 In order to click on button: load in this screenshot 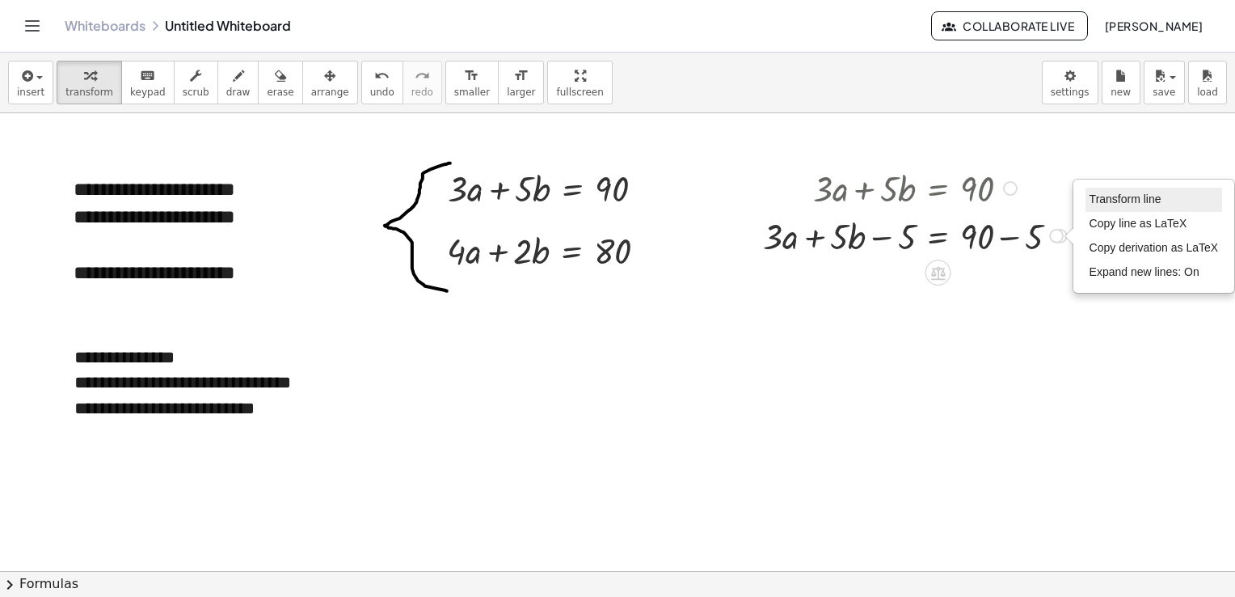, I will do `click(1208, 82)`.